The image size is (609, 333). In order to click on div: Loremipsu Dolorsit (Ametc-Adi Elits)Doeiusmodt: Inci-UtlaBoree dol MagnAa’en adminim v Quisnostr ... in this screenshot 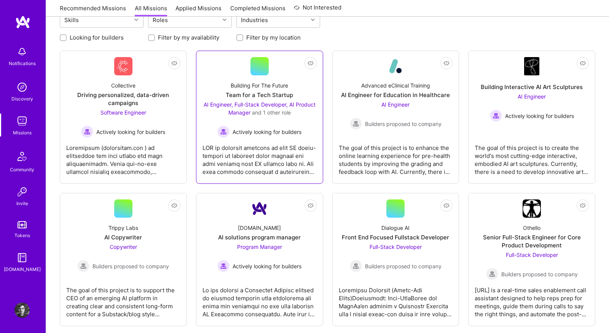, I will do `click(396, 299)`.